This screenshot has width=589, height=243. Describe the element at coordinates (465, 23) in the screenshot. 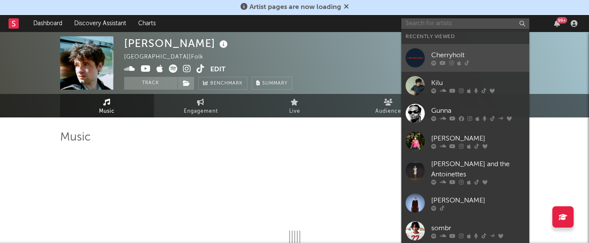

I see `input: Search for artists` at that location.